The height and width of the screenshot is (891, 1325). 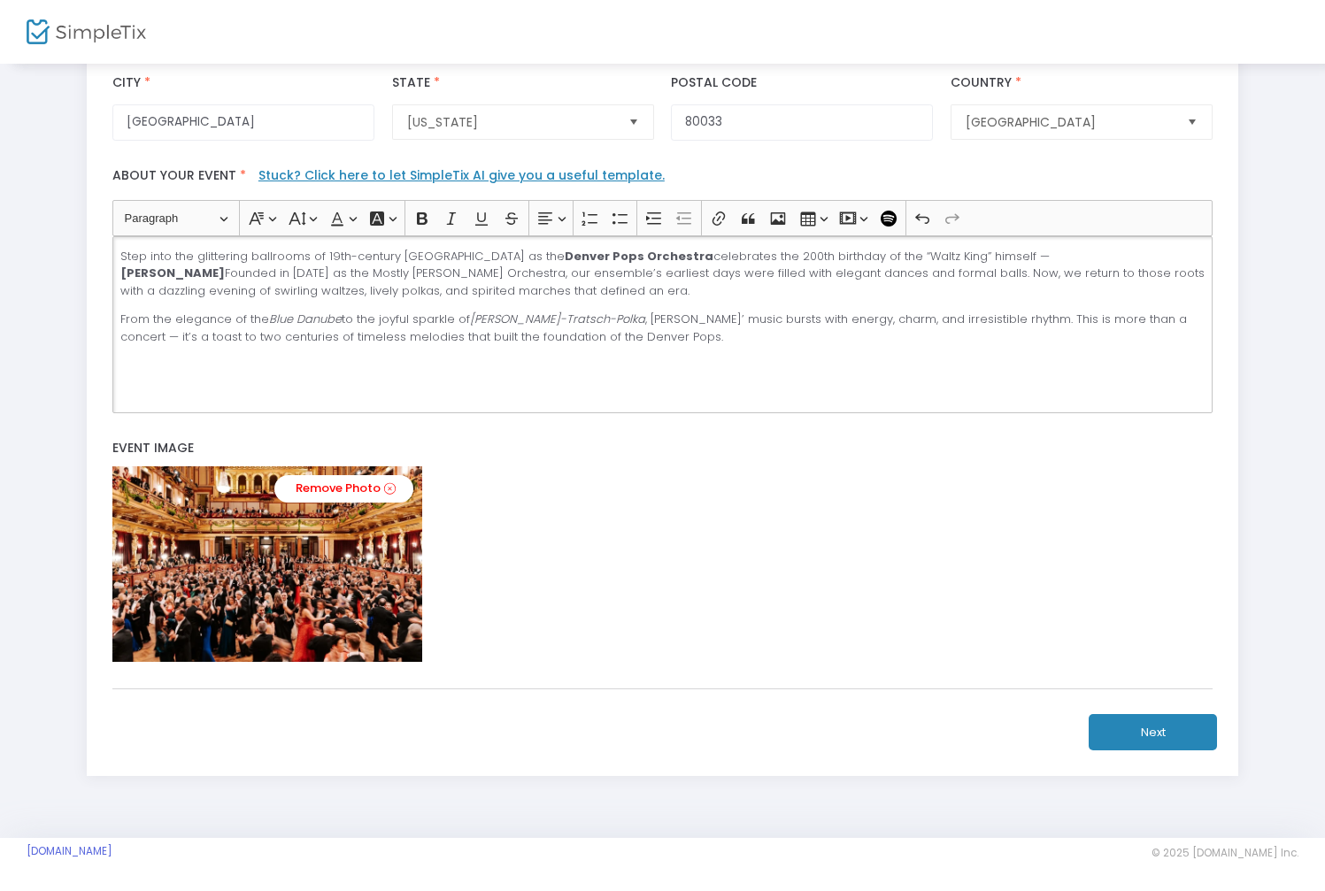 What do you see at coordinates (171, 219) in the screenshot?
I see `span: Paragraph` at bounding box center [171, 219].